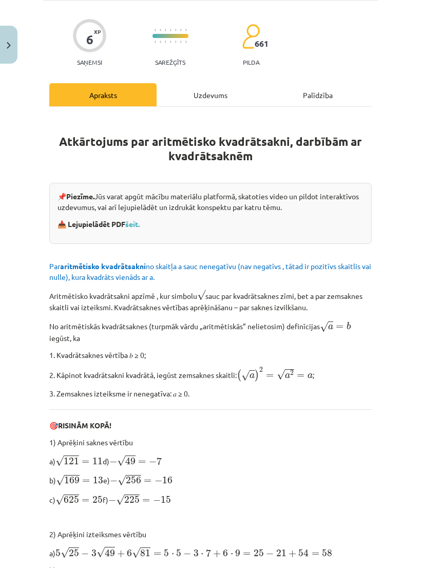 The height and width of the screenshot is (568, 421). I want to click on p: 2) Aprēķini izteiksmes vērtību, so click(210, 534).